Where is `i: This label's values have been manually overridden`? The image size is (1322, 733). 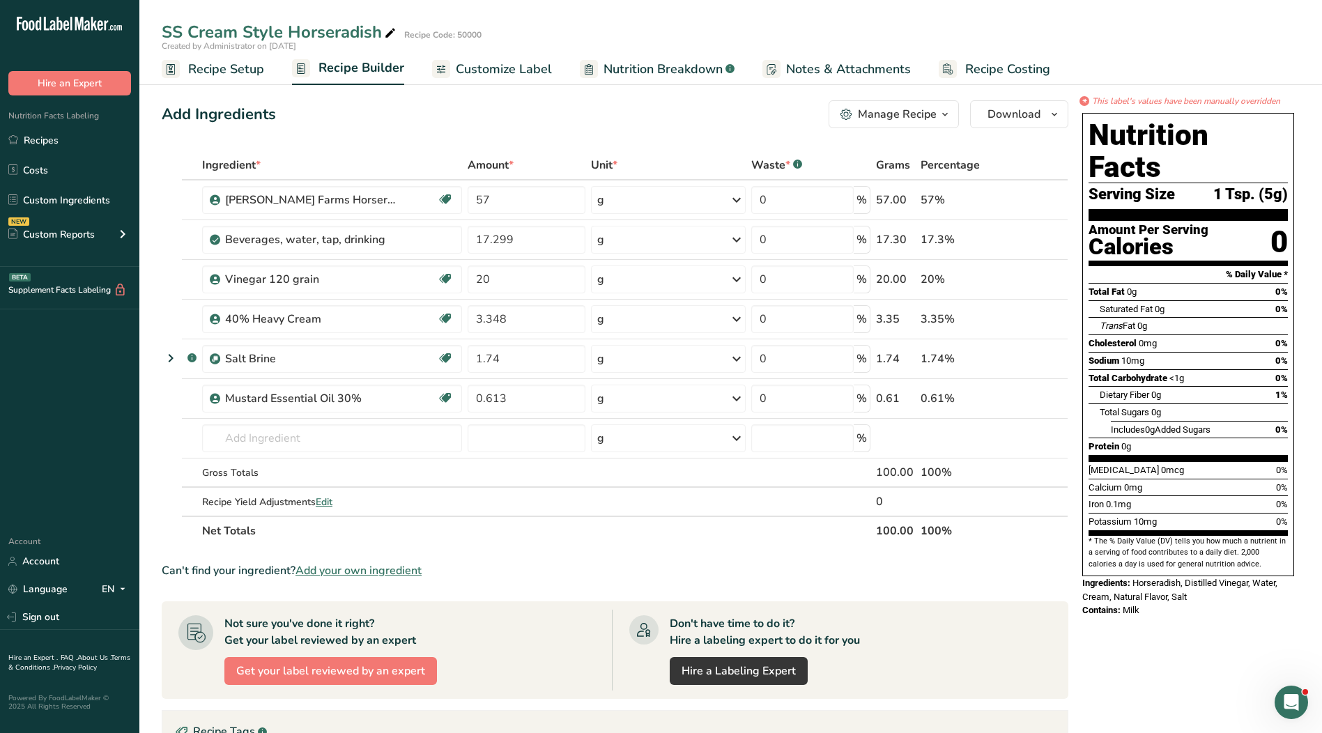
i: This label's values have been manually overridden is located at coordinates (1186, 101).